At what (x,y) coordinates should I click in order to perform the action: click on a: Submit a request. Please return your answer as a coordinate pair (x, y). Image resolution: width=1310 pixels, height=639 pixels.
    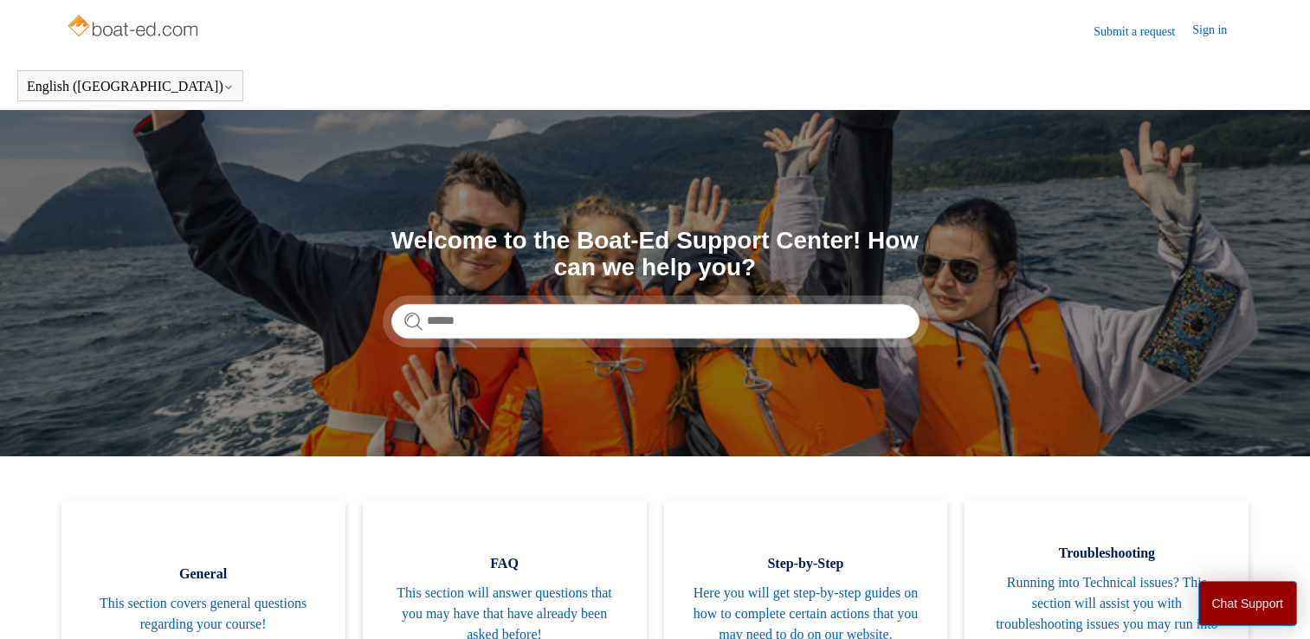
    Looking at the image, I should click on (1143, 31).